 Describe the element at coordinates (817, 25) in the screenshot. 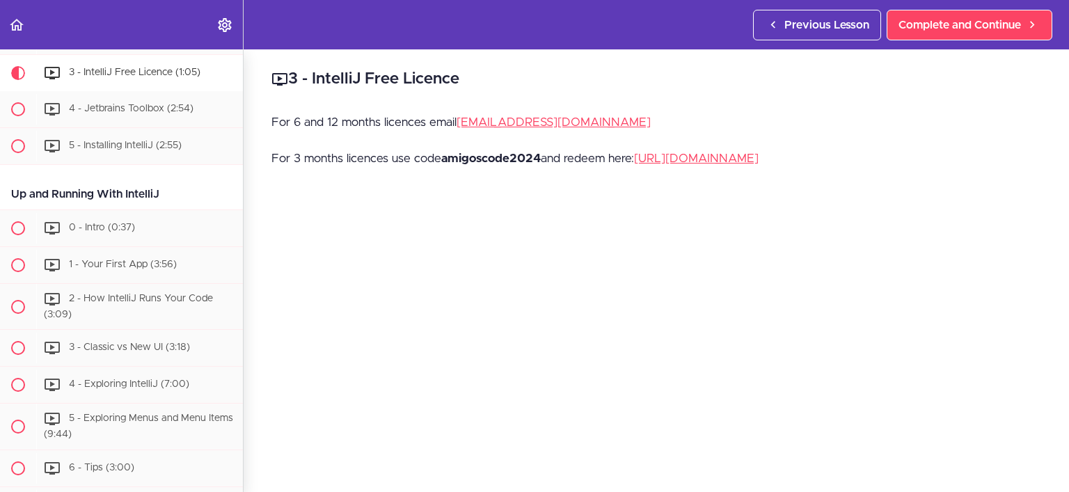

I see `a: Previous Lesson` at that location.